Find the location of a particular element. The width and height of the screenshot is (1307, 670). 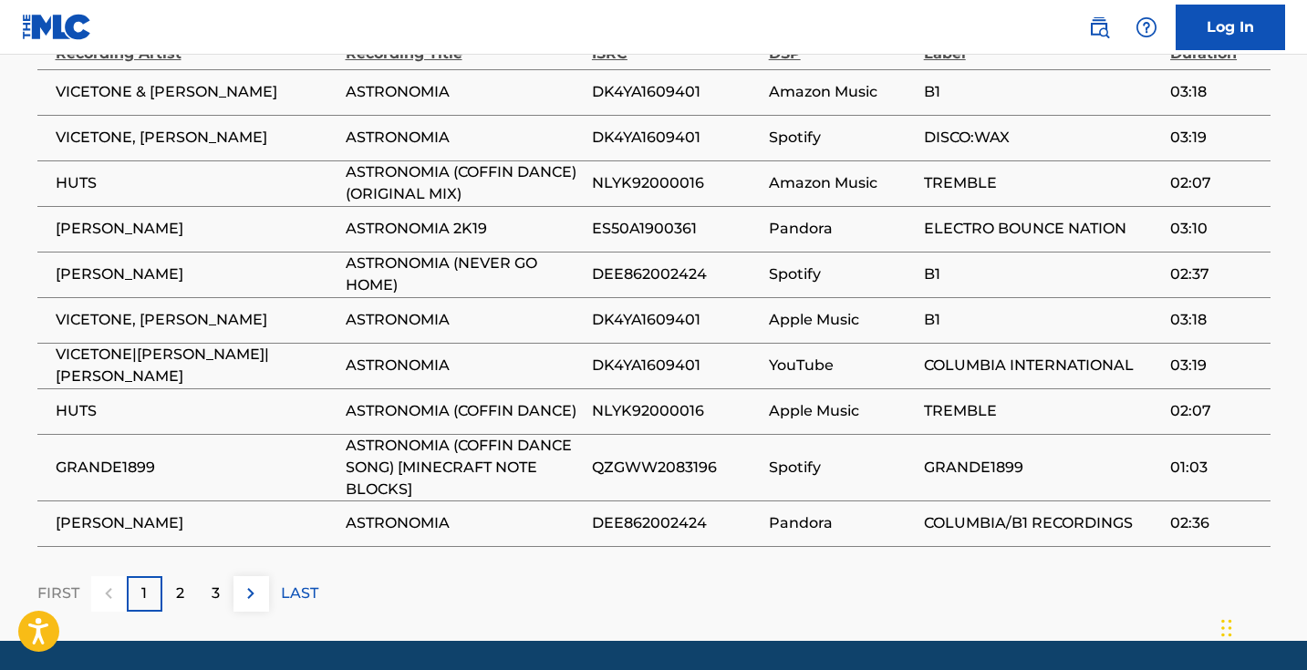

span: 03:10 is located at coordinates (1215, 229).